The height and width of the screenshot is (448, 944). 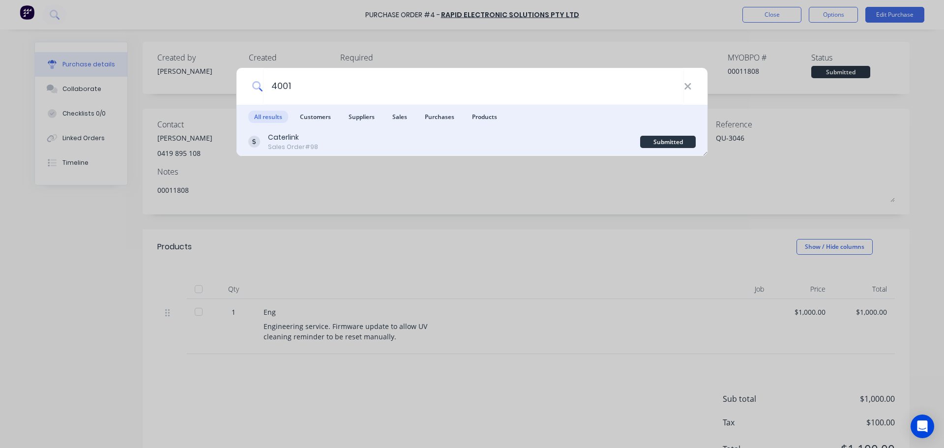 I want to click on span: All results, so click(x=268, y=117).